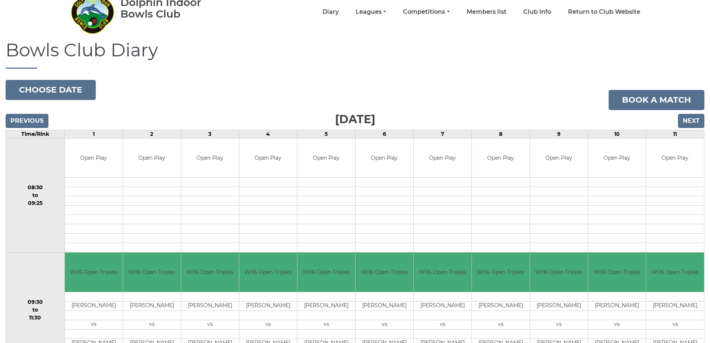 The image size is (710, 343). What do you see at coordinates (210, 134) in the screenshot?
I see `td: 3` at bounding box center [210, 134].